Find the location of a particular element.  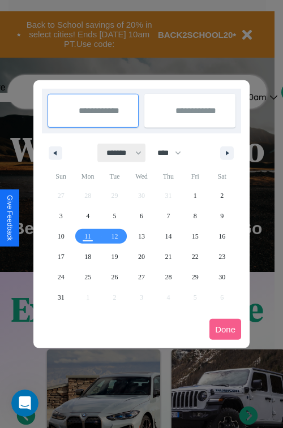

button: 24 is located at coordinates (60, 277).